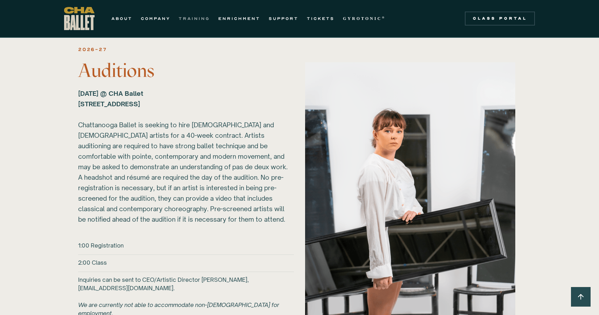  I want to click on a: Class Portal, so click(500, 19).